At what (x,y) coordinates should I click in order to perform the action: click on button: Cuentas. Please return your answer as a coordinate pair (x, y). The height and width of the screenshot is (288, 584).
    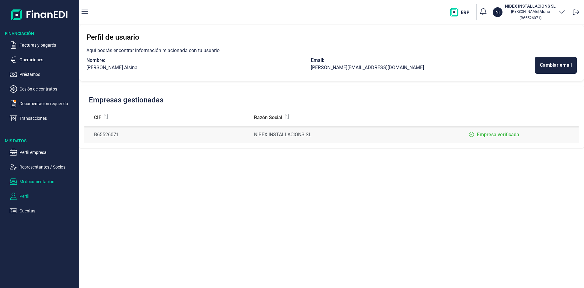
    Looking at the image, I should click on (43, 211).